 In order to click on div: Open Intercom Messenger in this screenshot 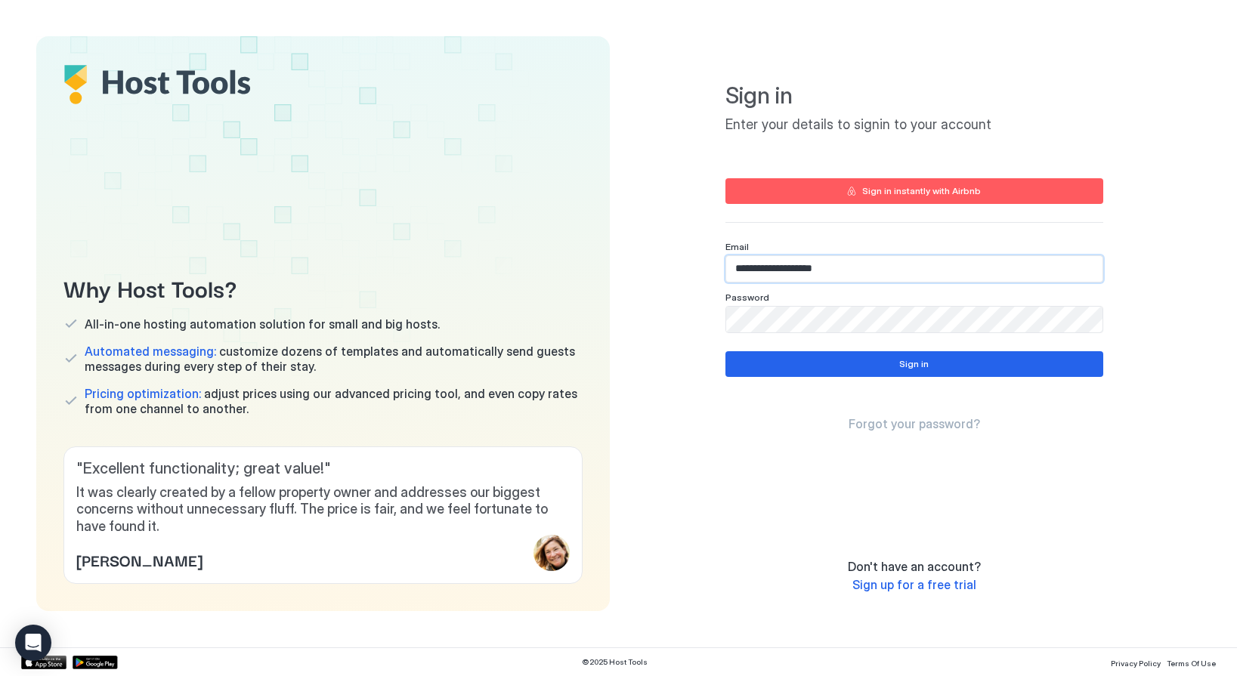, I will do `click(33, 643)`.